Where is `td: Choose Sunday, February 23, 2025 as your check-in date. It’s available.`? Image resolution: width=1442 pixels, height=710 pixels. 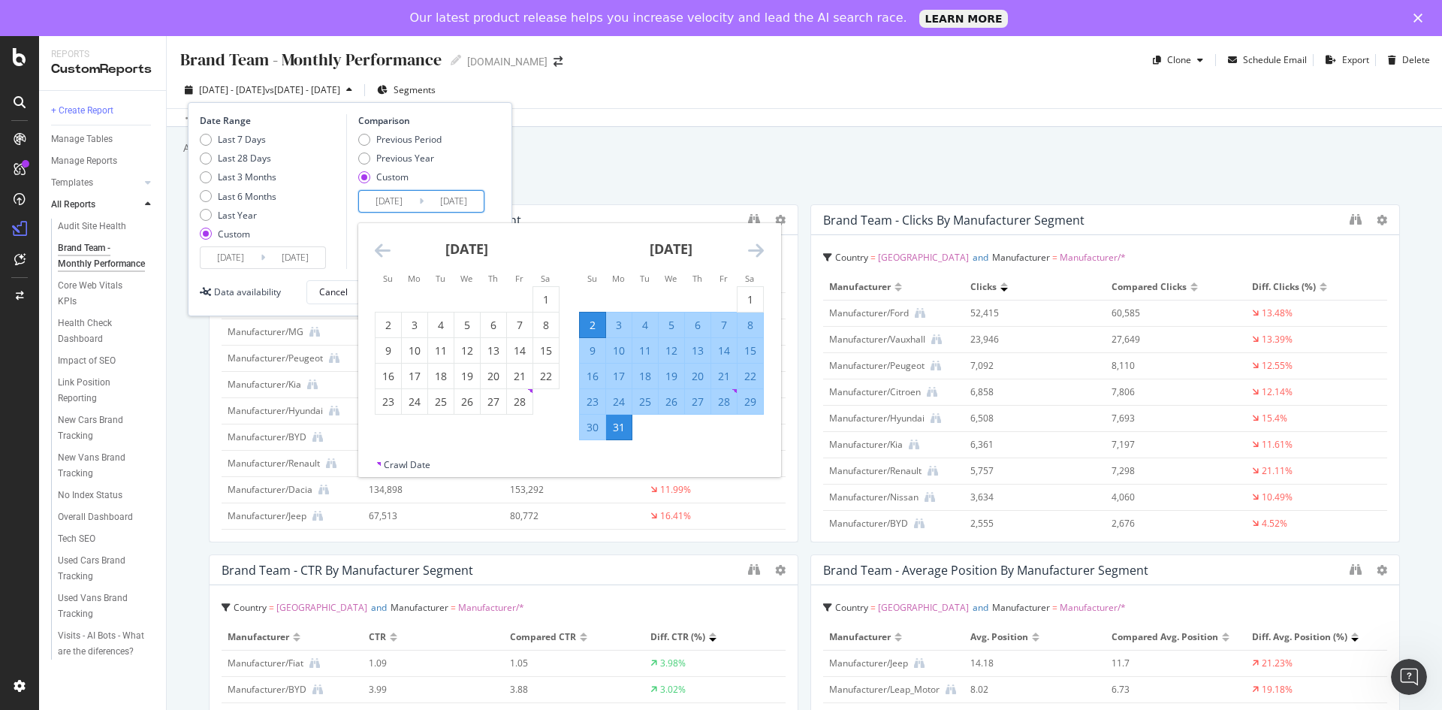
td: Choose Sunday, February 23, 2025 as your check-in date. It’s available. is located at coordinates (388, 402).